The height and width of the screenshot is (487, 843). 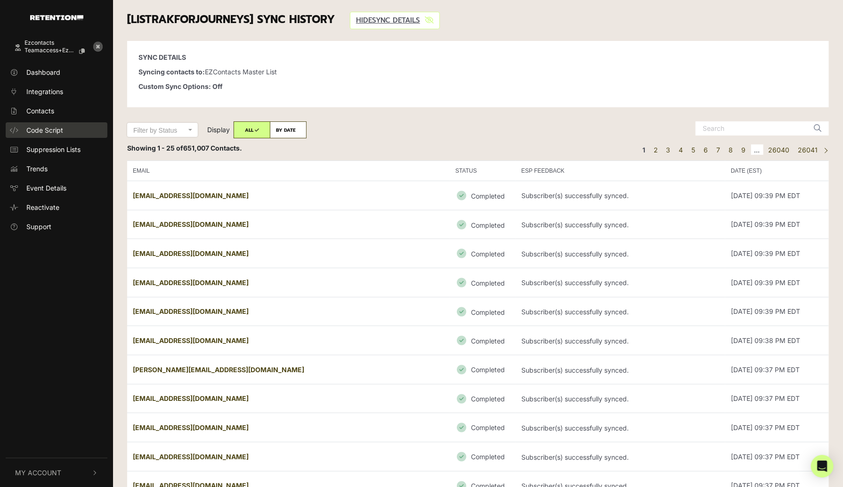 I want to click on a: Support, so click(x=56, y=226).